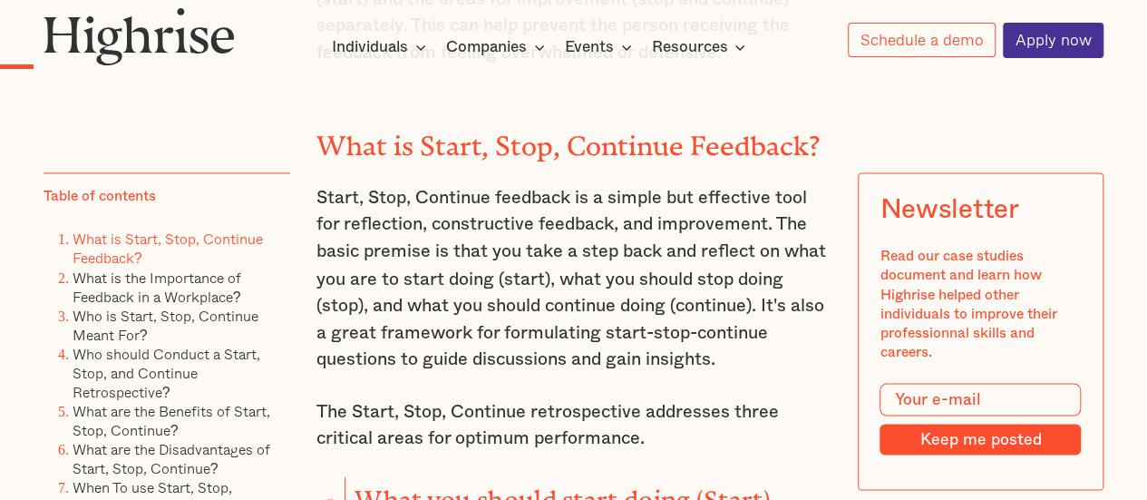  I want to click on a: What are the Disadvantages of Start, Stop, Continue?, so click(171, 457).